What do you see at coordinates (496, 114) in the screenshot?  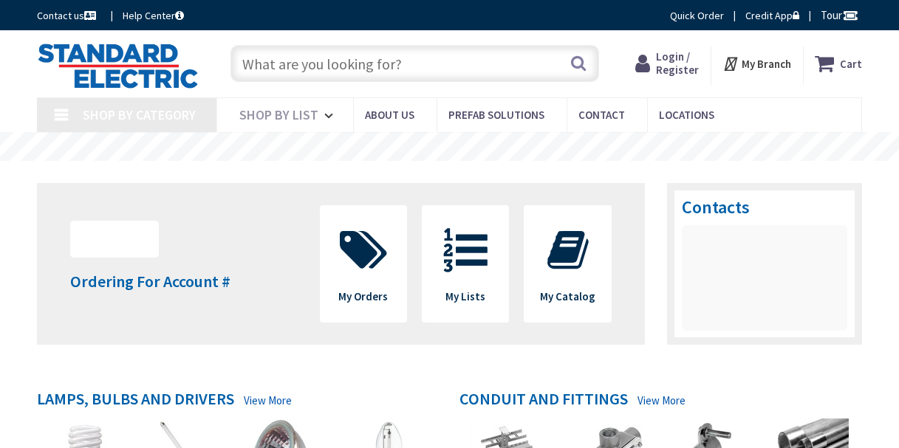 I see `span: Prefab Solutions` at bounding box center [496, 114].